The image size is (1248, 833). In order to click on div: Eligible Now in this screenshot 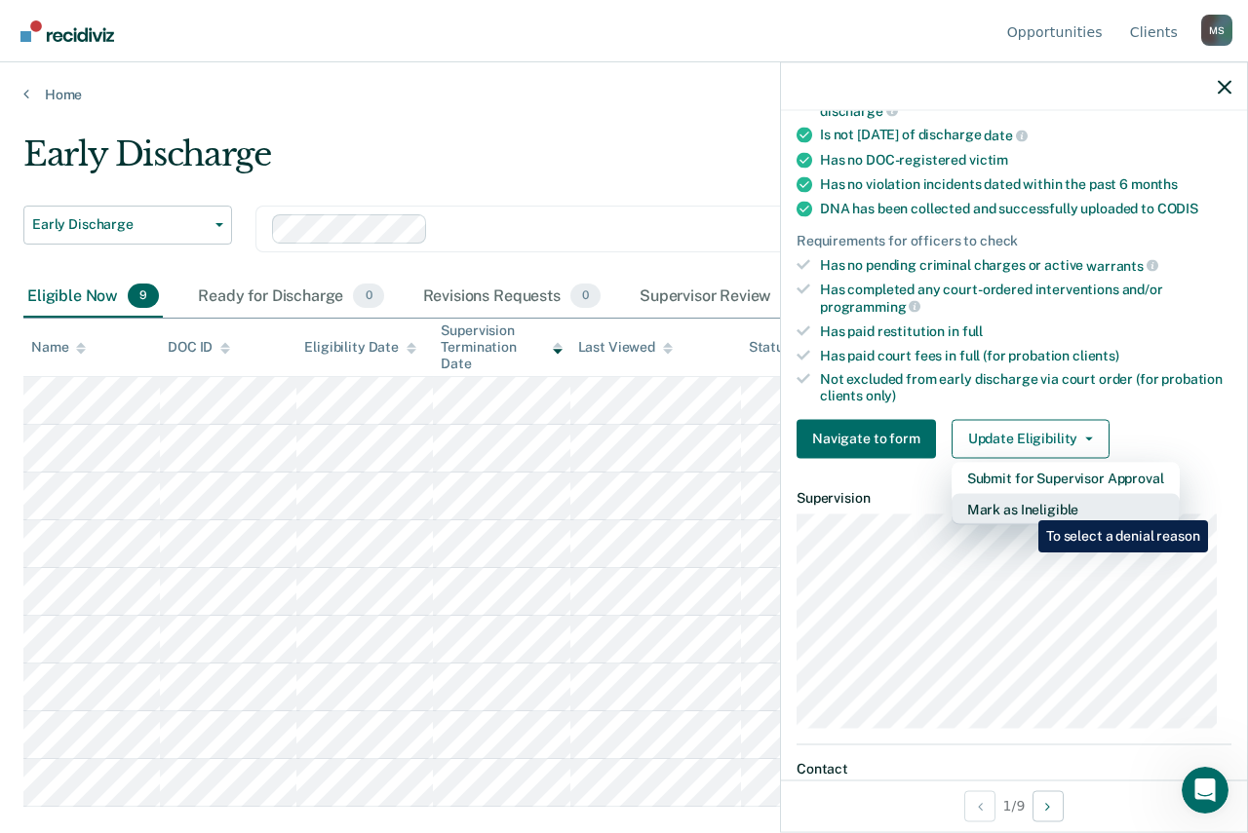, I will do `click(93, 297)`.